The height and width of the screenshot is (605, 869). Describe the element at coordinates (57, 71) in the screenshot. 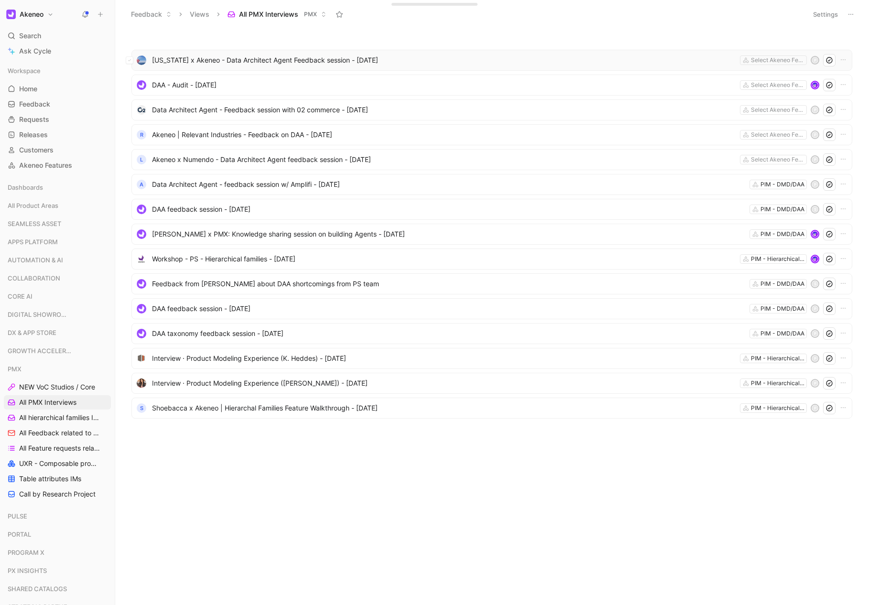

I see `div: Workspace` at that location.